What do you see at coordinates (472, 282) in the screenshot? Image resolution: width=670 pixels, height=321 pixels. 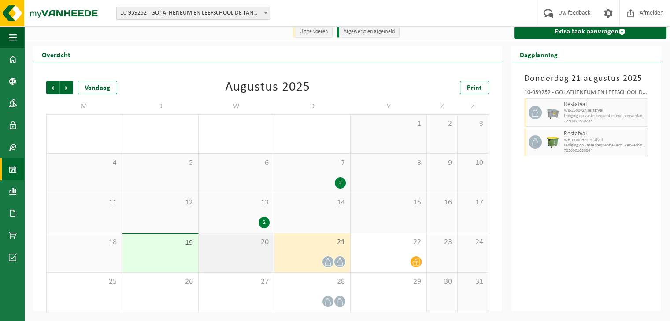 I see `span: 31` at bounding box center [472, 282].